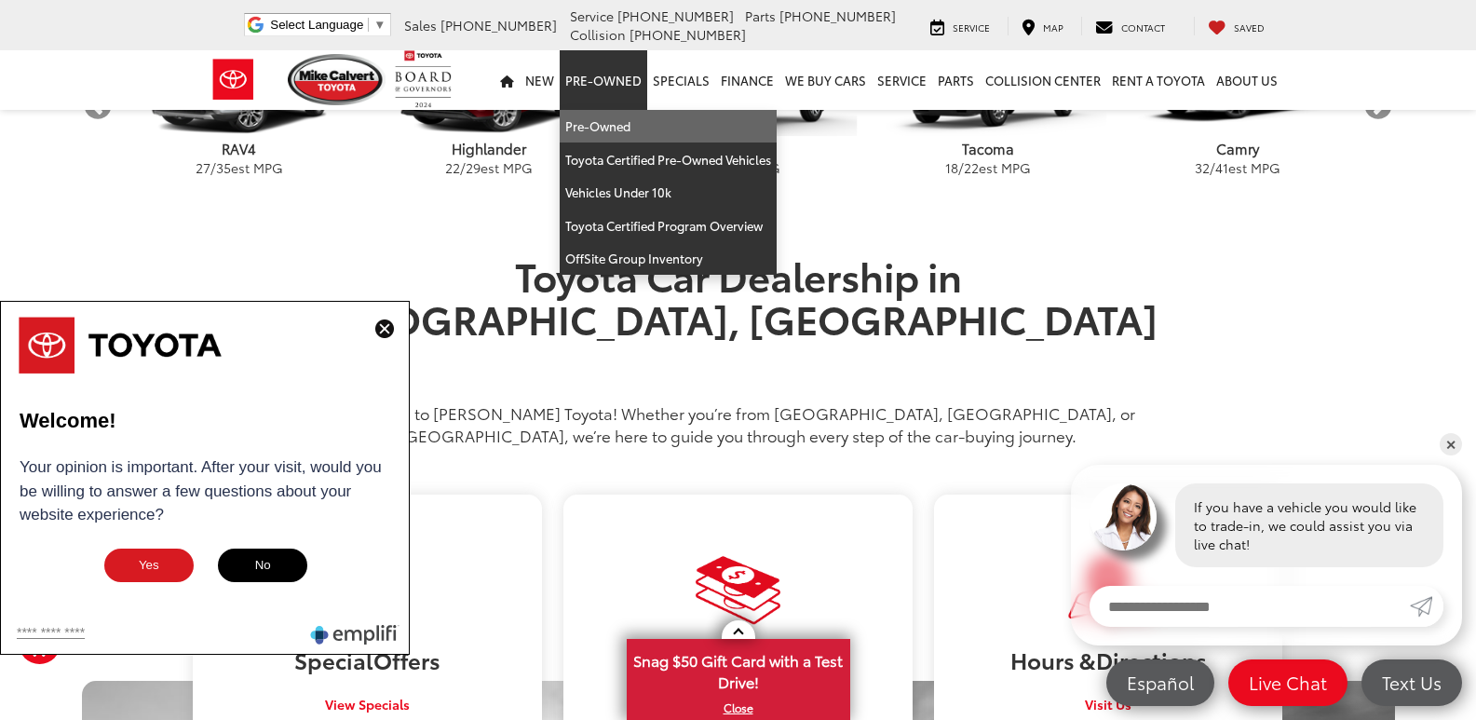 This screenshot has height=720, width=1476. Describe the element at coordinates (1222, 168) in the screenshot. I see `span: 41` at that location.